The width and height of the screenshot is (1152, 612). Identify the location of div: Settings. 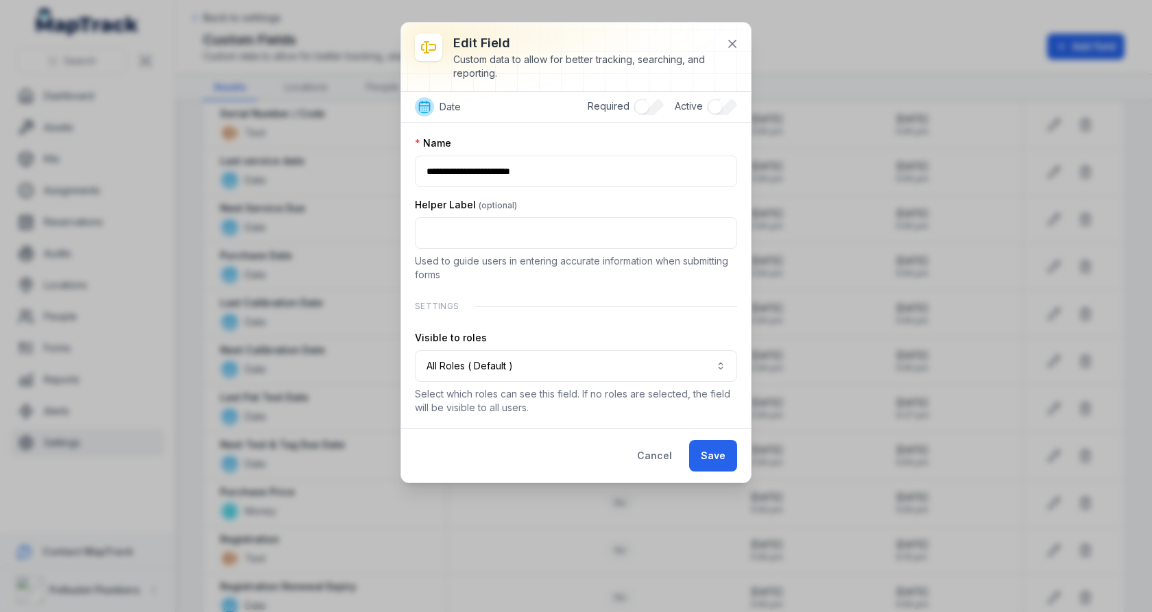
(576, 307).